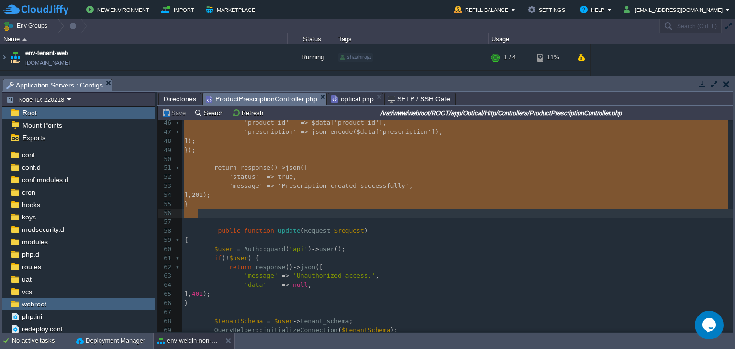  Describe the element at coordinates (31, 267) in the screenshot. I see `a: routes` at that location.